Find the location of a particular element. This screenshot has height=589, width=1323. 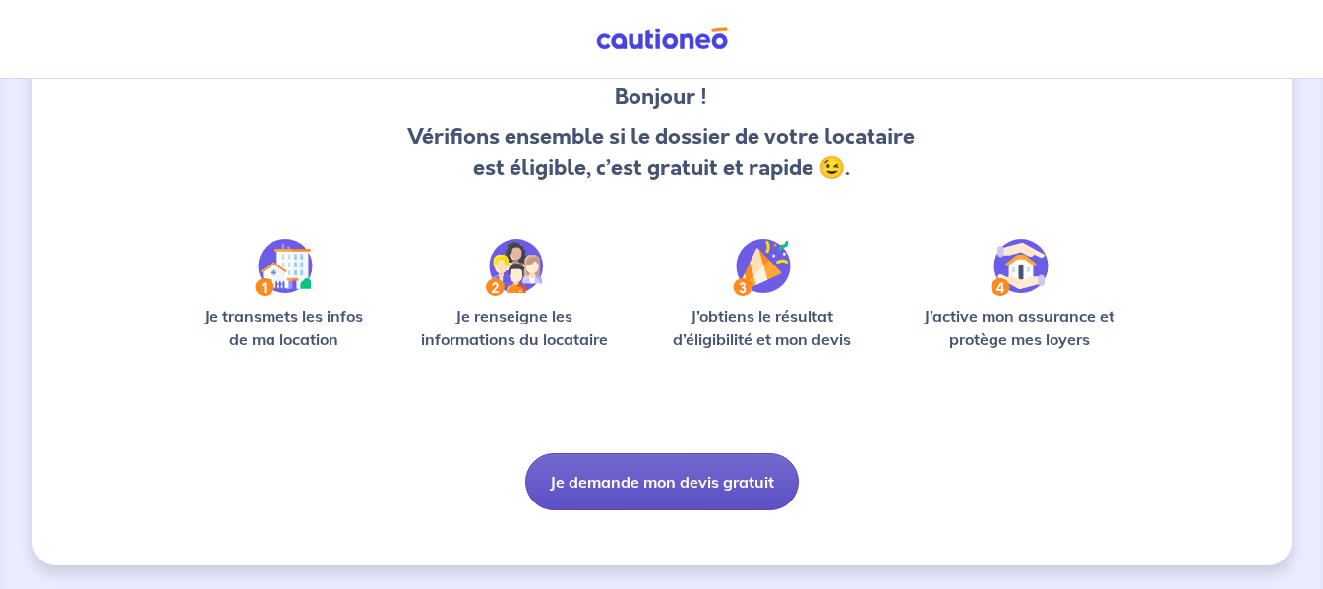

p: Vérifions ensemble si le dossier de votre locataire est éligible, c’est gratuit et rapide 😉. is located at coordinates (661, 153).